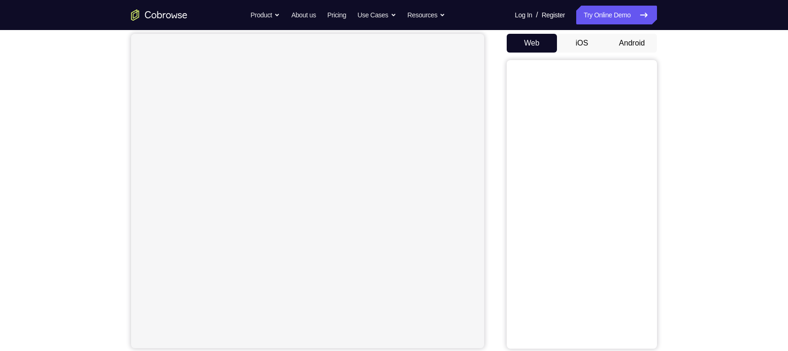 This screenshot has height=351, width=788. Describe the element at coordinates (553, 15) in the screenshot. I see `a: Register` at that location.